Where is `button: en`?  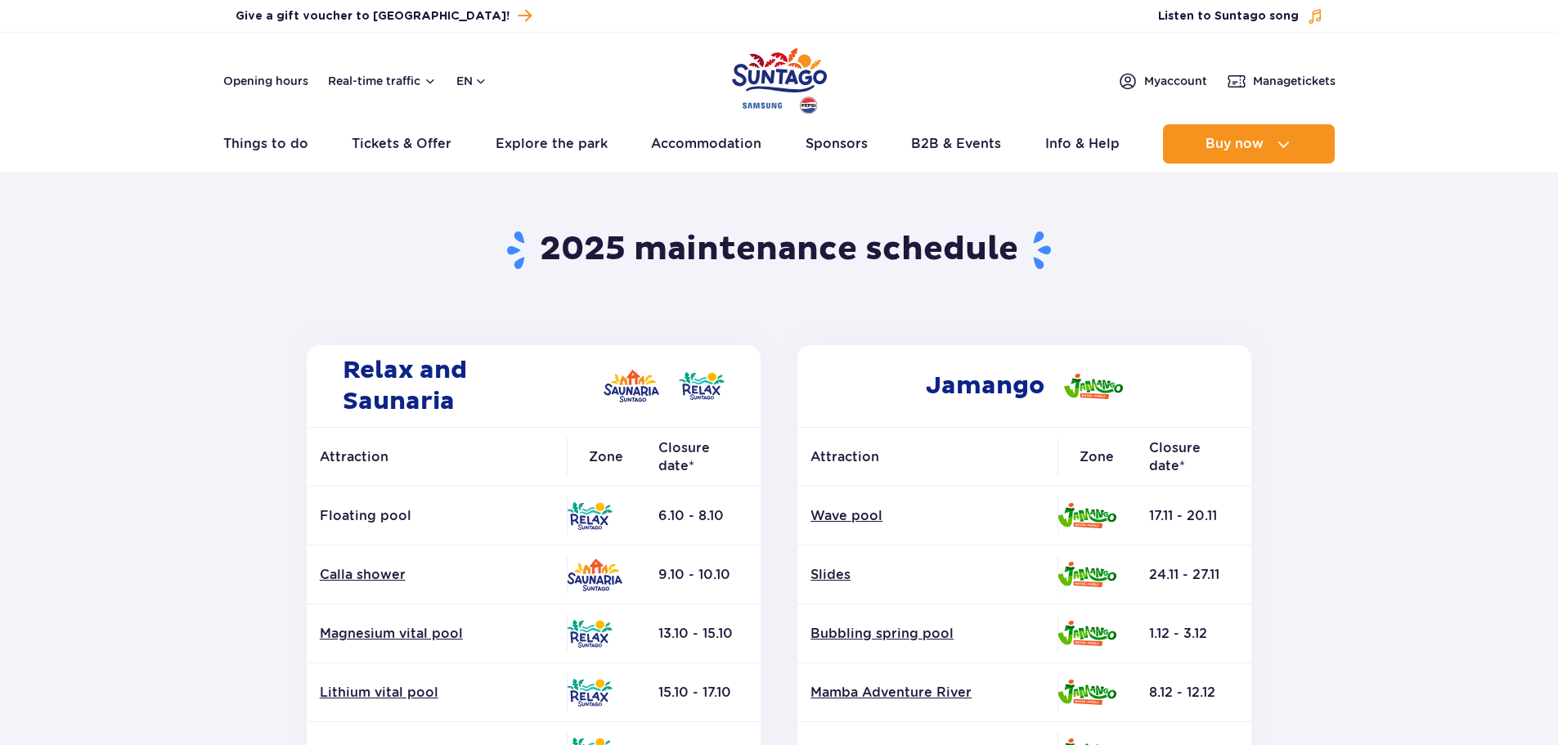 button: en is located at coordinates (472, 81).